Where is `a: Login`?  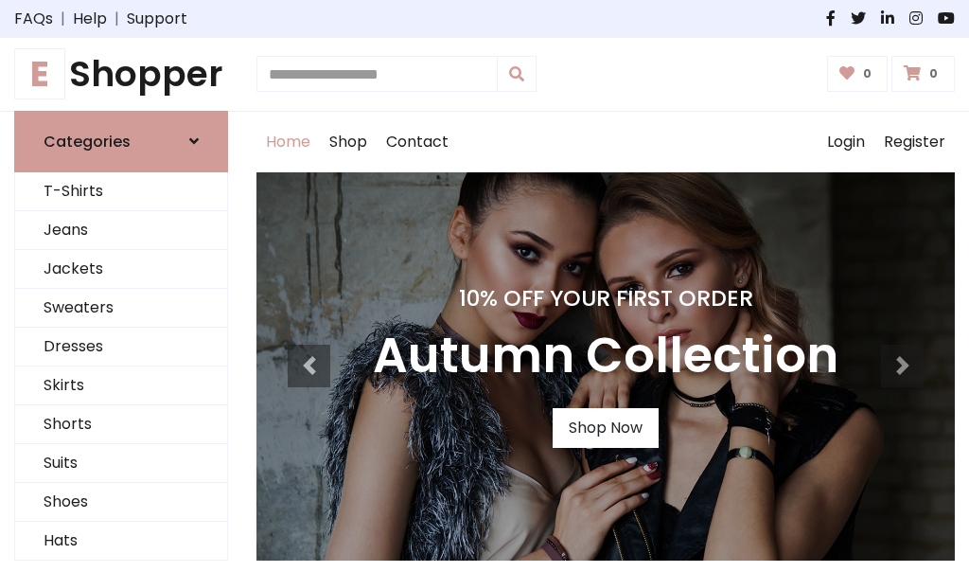
a: Login is located at coordinates (846, 142).